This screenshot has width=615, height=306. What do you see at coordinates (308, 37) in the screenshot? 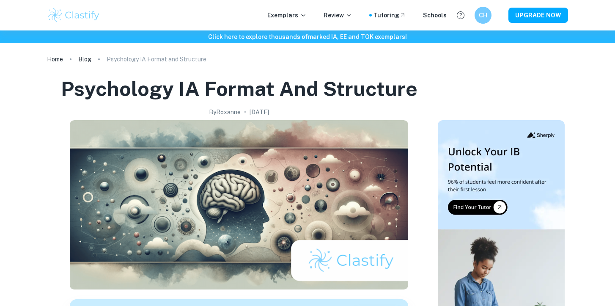
I see `h6: Click here to explore thousands of marked IA, EE and TOK exemplars !` at bounding box center [308, 37].